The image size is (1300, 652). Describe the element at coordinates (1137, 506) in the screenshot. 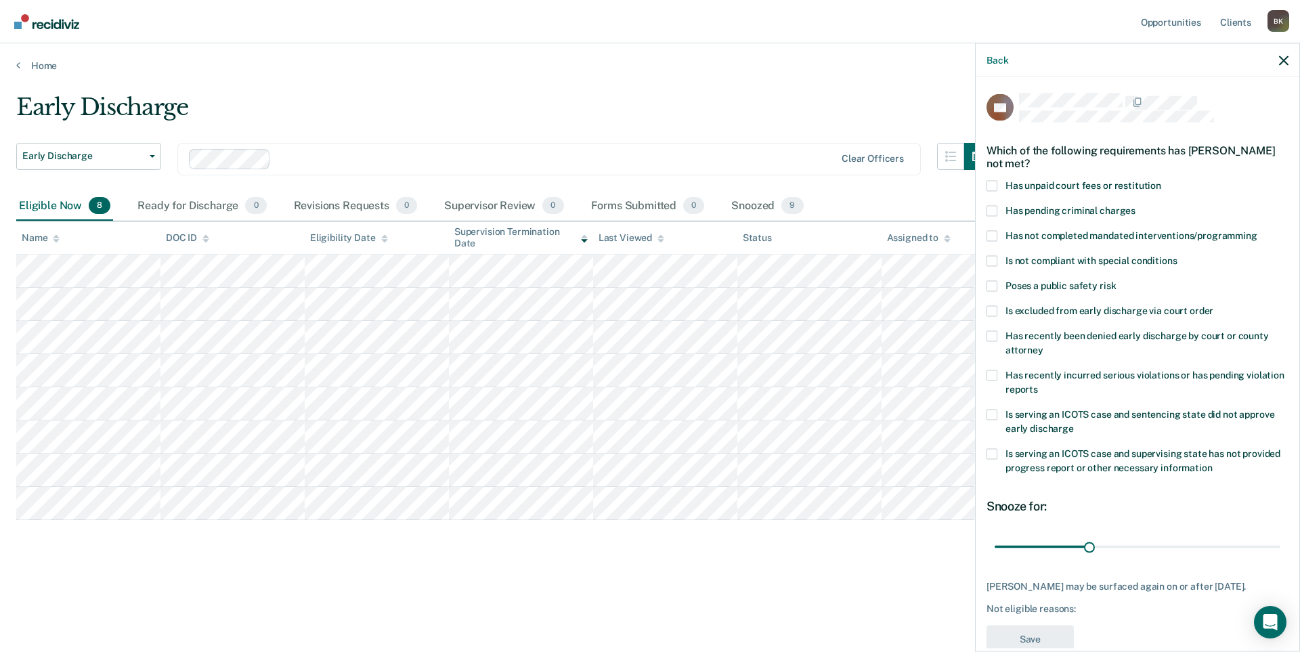

I see `div: Snooze for:` at that location.